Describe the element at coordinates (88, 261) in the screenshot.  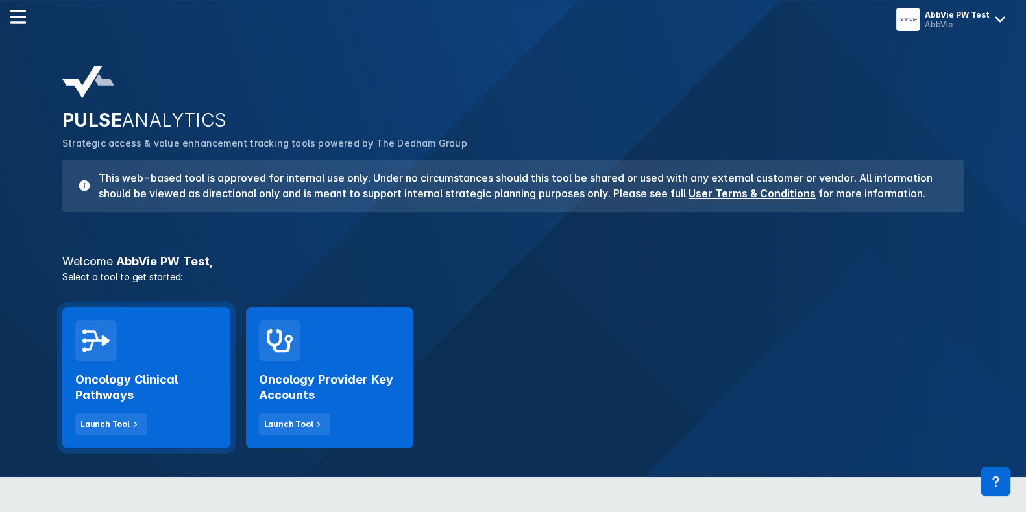
I see `span: Welcome` at that location.